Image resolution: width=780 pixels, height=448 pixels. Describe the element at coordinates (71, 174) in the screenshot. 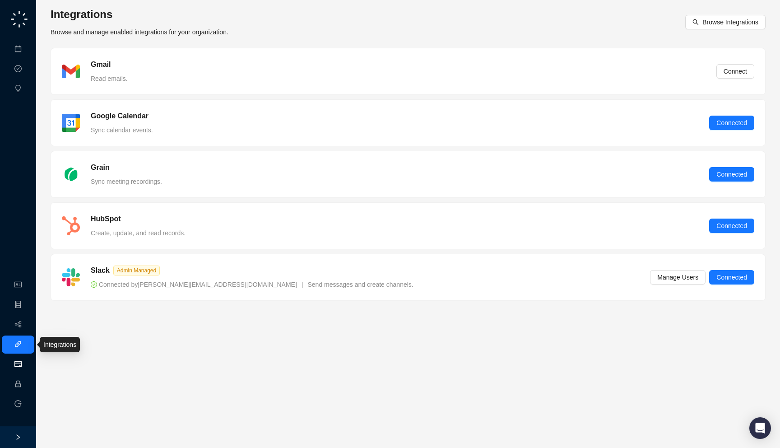

I see `img: grain-rgTwWAhv.png` at that location.